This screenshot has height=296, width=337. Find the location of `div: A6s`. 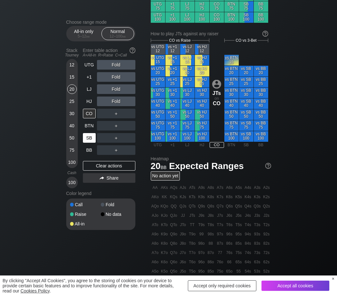

div: A6s is located at coordinates (230, 187).